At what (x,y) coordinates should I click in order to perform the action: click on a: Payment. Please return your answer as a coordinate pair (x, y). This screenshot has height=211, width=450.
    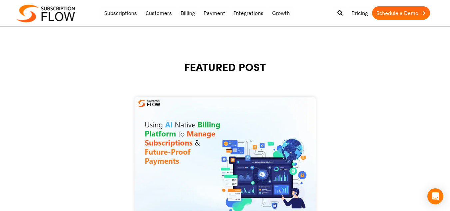
    Looking at the image, I should click on (214, 13).